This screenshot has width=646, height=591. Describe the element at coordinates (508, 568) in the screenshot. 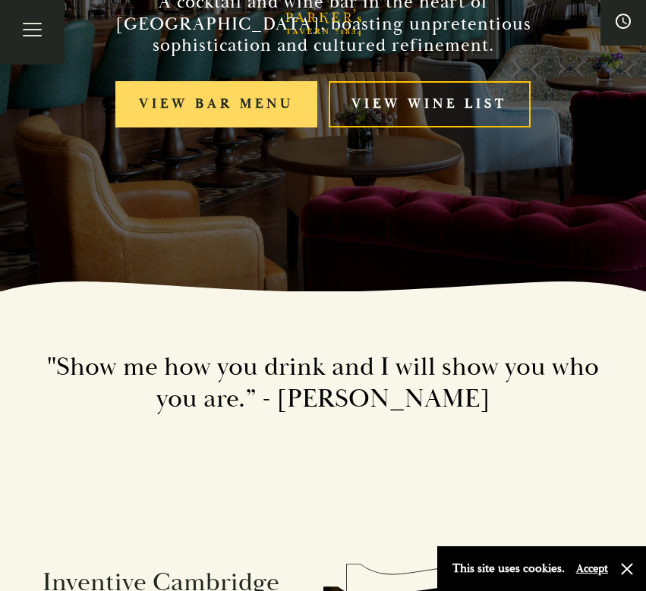

I see `p: This site uses cookies.` at that location.